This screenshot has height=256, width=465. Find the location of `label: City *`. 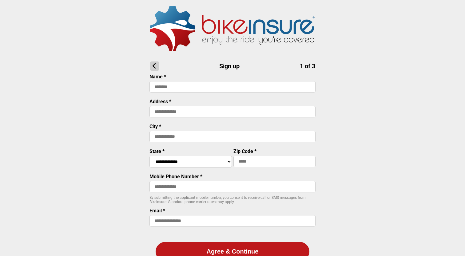

label: City * is located at coordinates (155, 126).